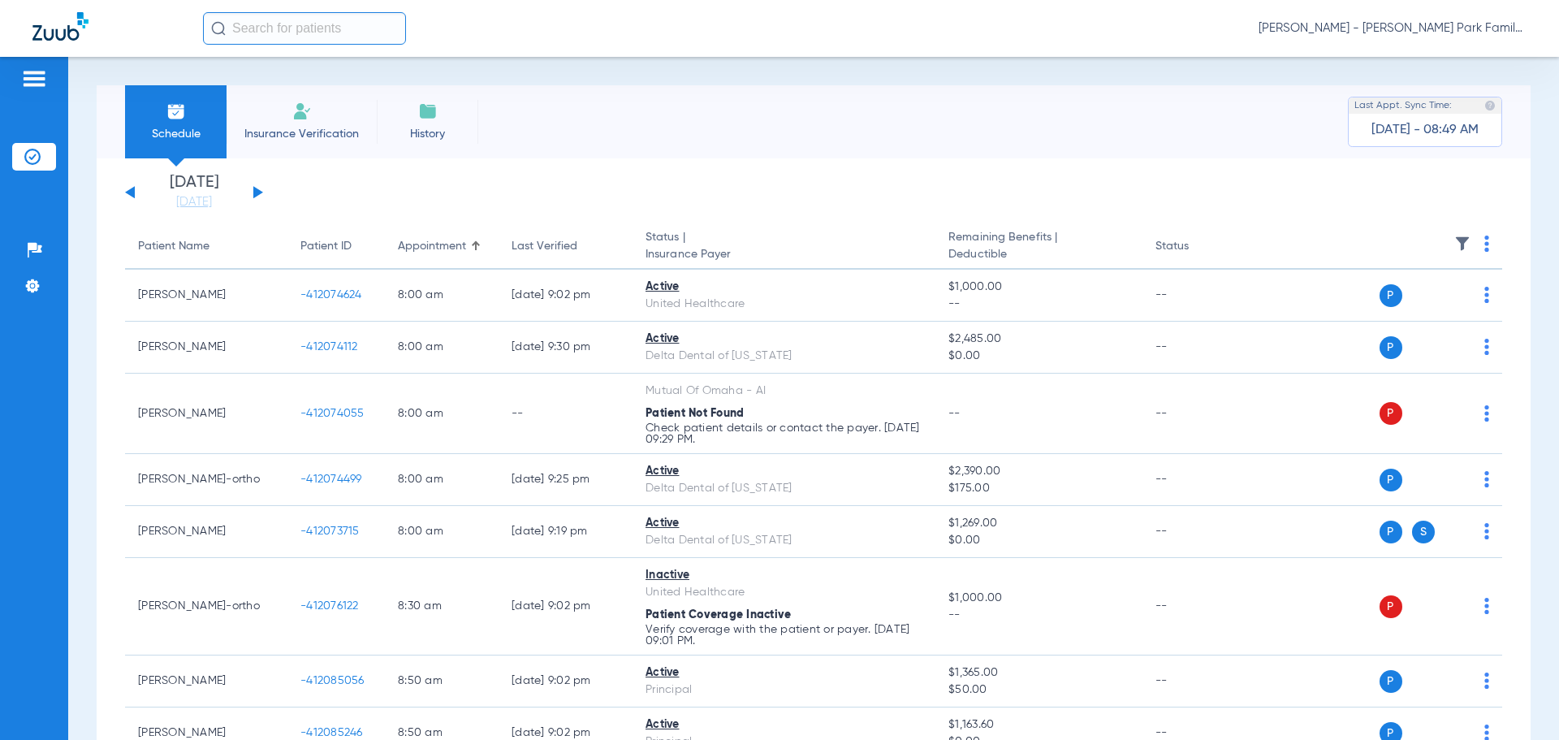 This screenshot has width=1559, height=740. I want to click on div: Inactive, so click(784, 575).